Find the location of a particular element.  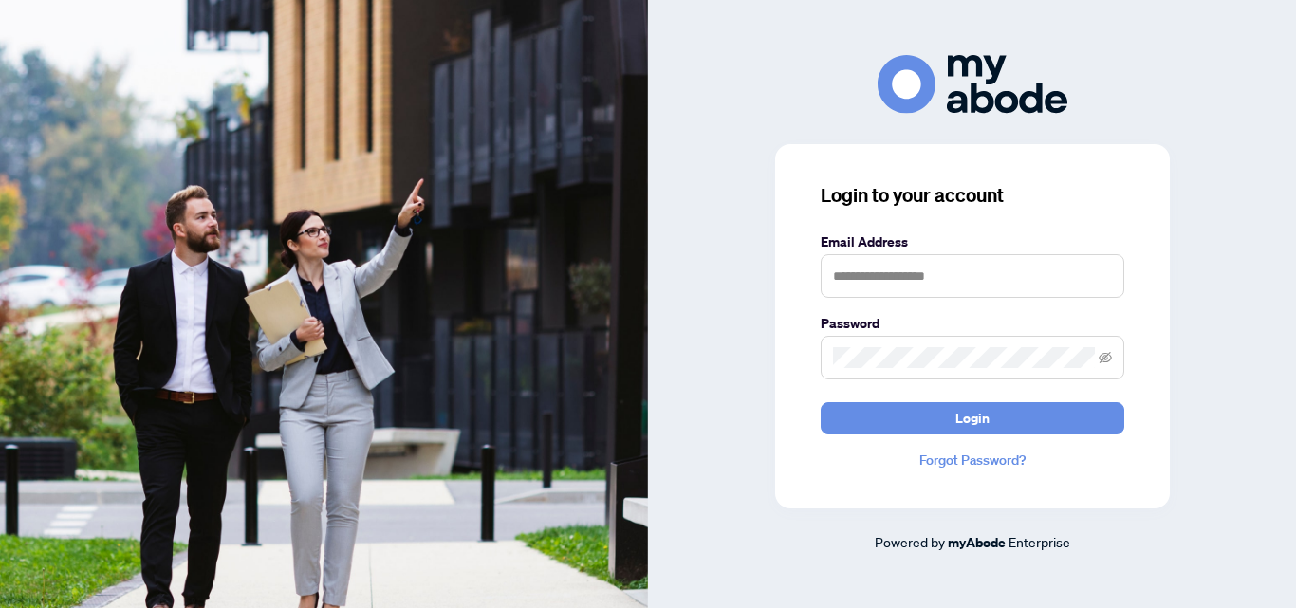

a: myAbode is located at coordinates (976, 543).